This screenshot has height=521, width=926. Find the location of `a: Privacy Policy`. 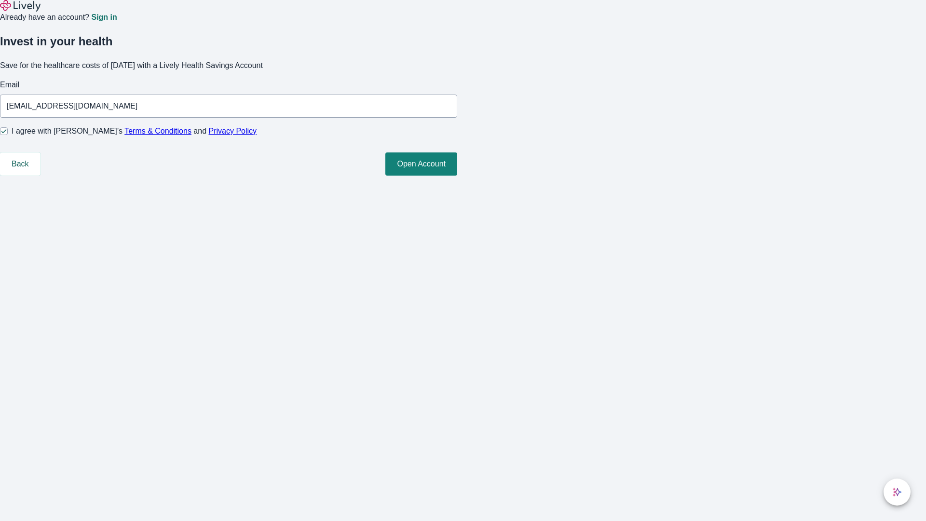

a: Privacy Policy is located at coordinates (233, 131).